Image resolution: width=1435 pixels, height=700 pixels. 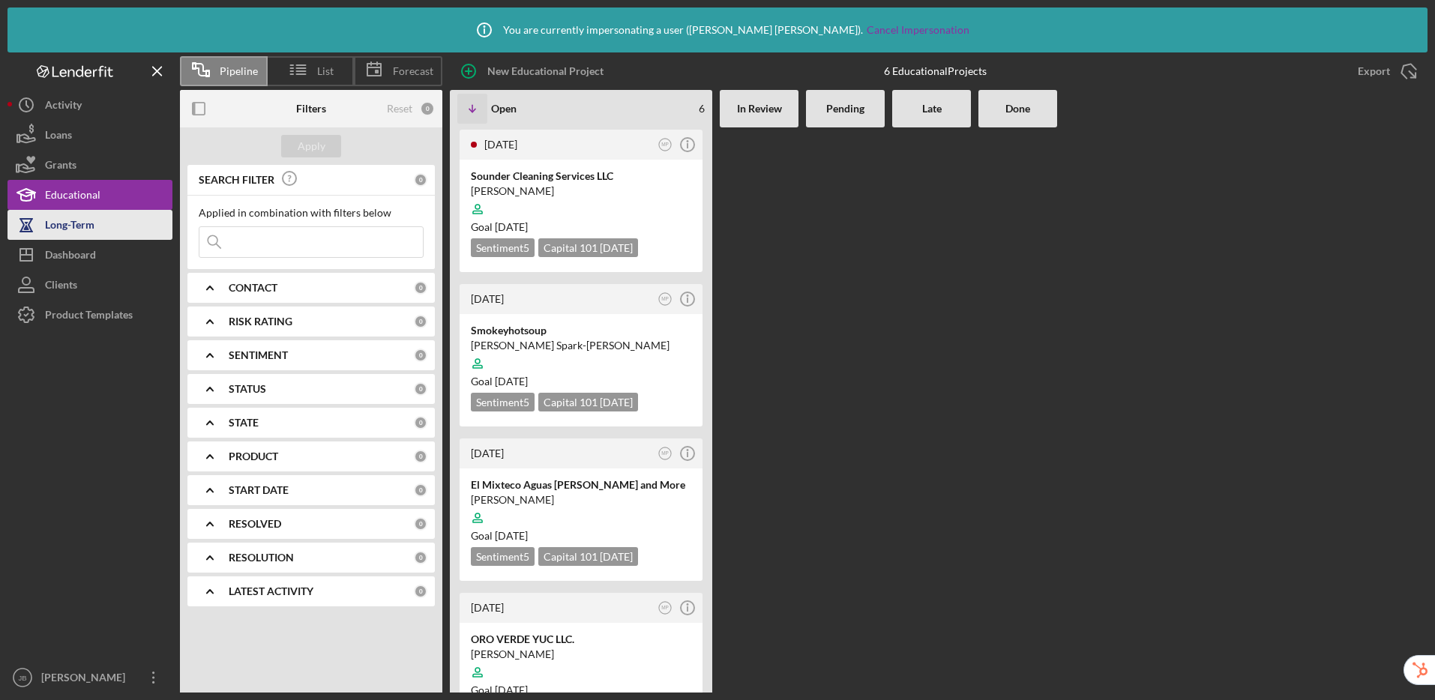 I want to click on b: Filters, so click(x=311, y=109).